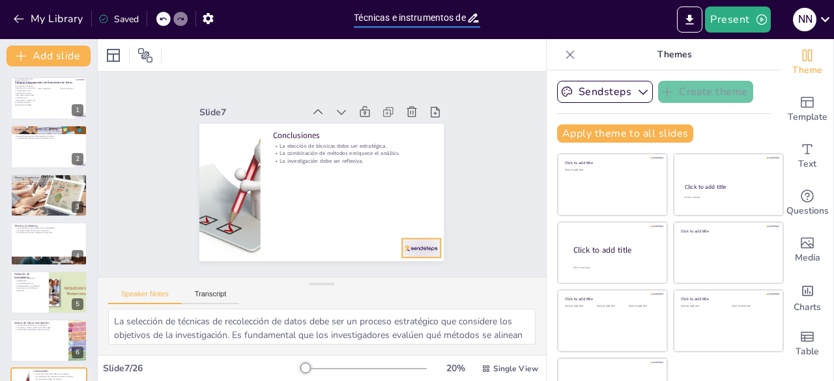  What do you see at coordinates (49, 129) in the screenshot?
I see `p: Introducción a la Recolección de Datos` at bounding box center [49, 129].